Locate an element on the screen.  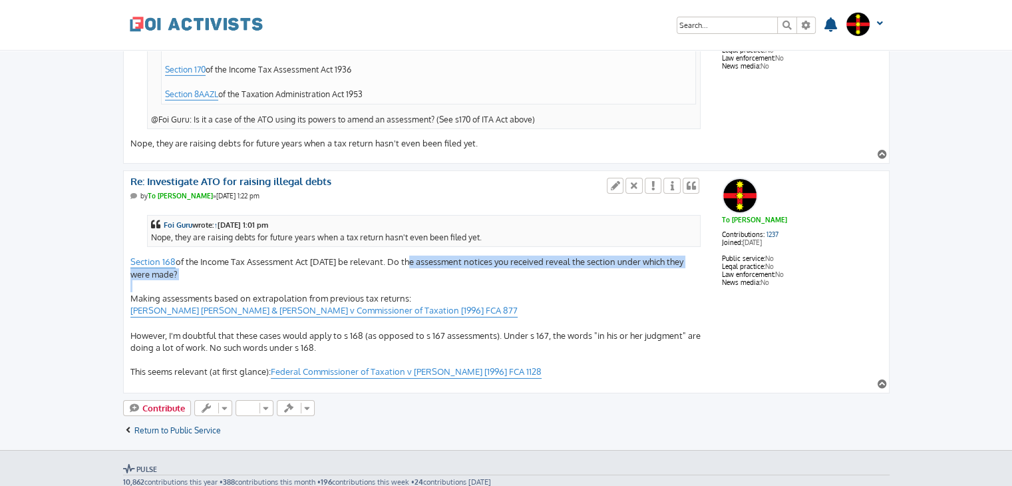
span: Case tools is located at coordinates (213, 408).